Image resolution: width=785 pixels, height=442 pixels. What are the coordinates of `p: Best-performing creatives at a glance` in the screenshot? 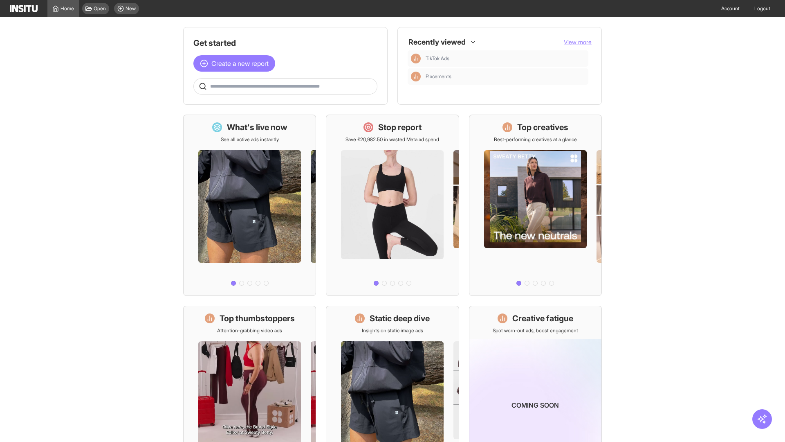 It's located at (535, 139).